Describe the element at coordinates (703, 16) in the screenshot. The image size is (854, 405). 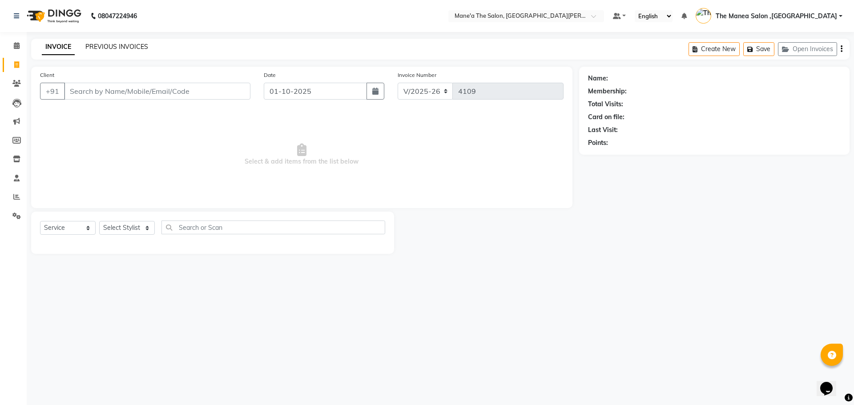
I see `img: The Manea Salon ,Beeramguda` at that location.